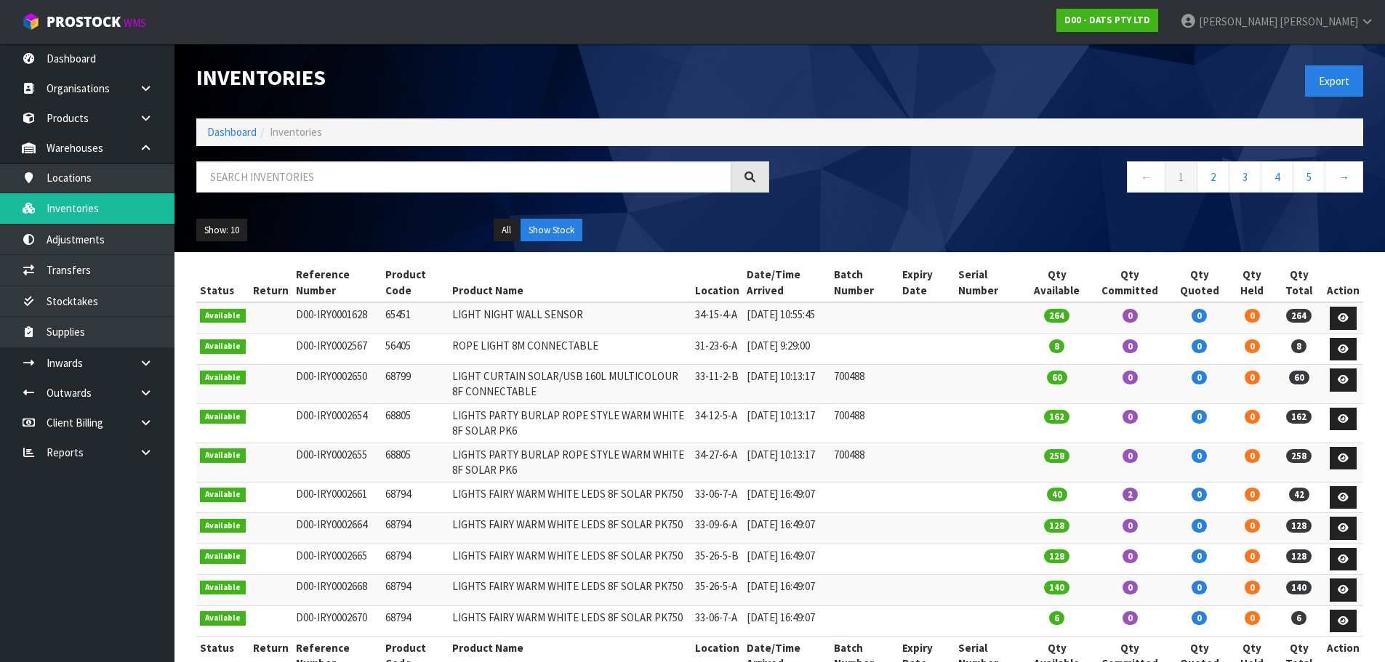  I want to click on a: Dashboard, so click(232, 132).